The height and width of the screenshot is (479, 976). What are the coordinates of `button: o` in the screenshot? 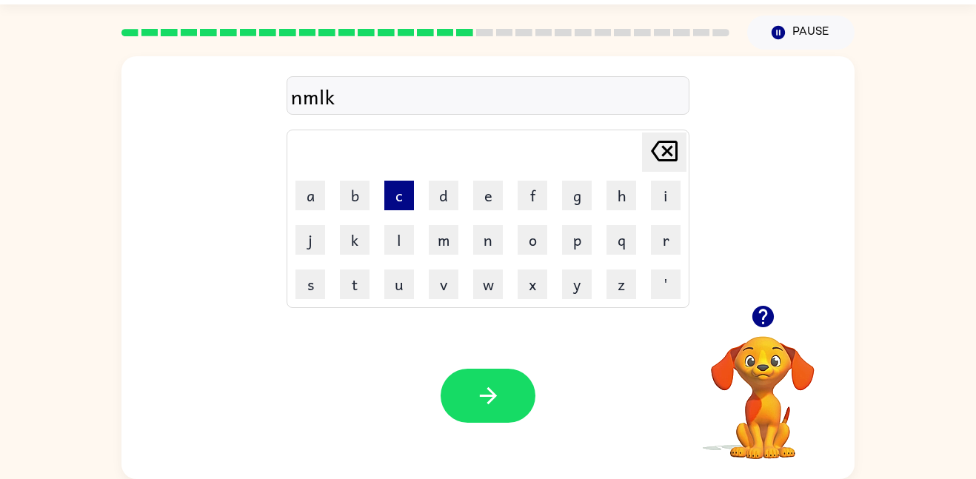 It's located at (532, 240).